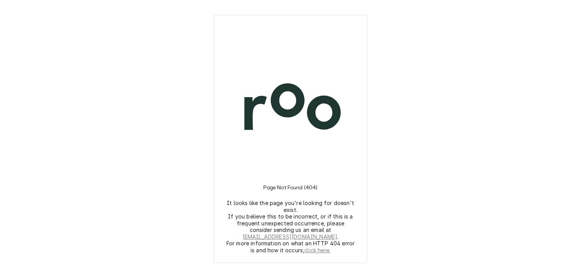  Describe the element at coordinates (291, 206) in the screenshot. I see `p: It looks like the page you're looking for doesn't exist.` at that location.